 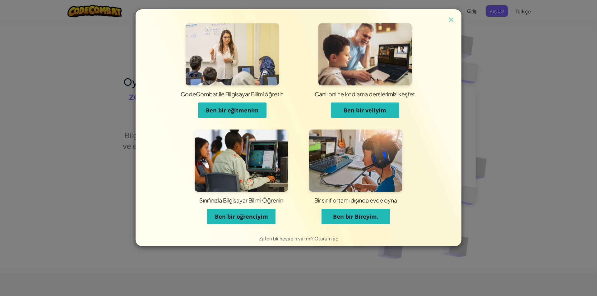 I want to click on span: Ben bir veliyim, so click(x=364, y=110).